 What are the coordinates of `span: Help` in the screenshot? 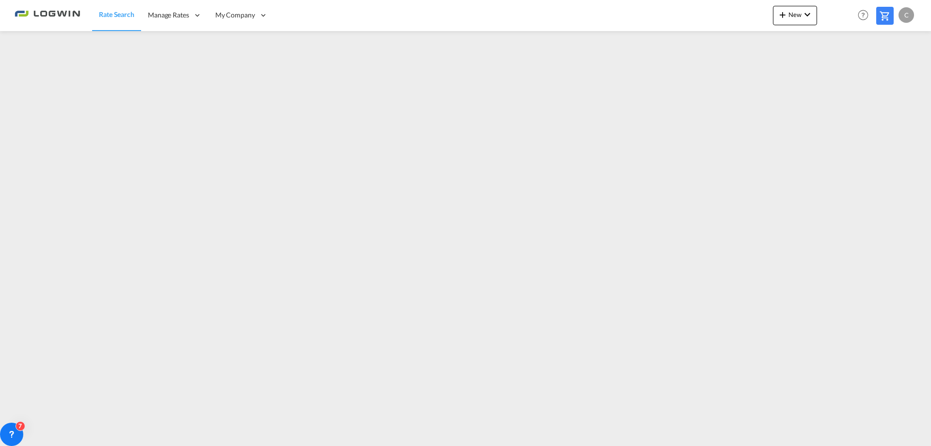 It's located at (863, 15).